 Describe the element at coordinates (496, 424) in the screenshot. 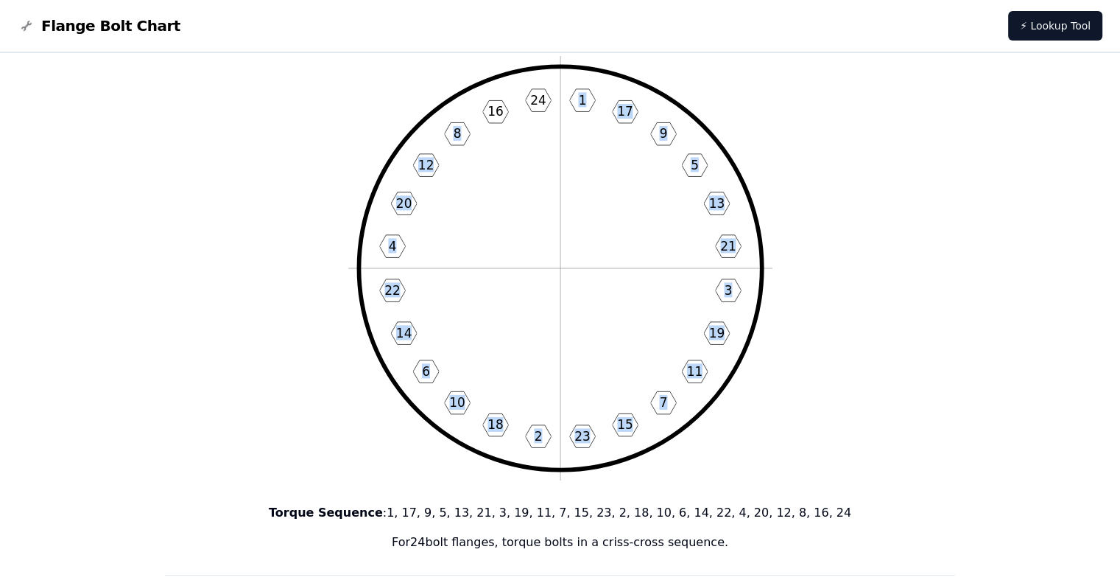

I see `text: 18` at that location.